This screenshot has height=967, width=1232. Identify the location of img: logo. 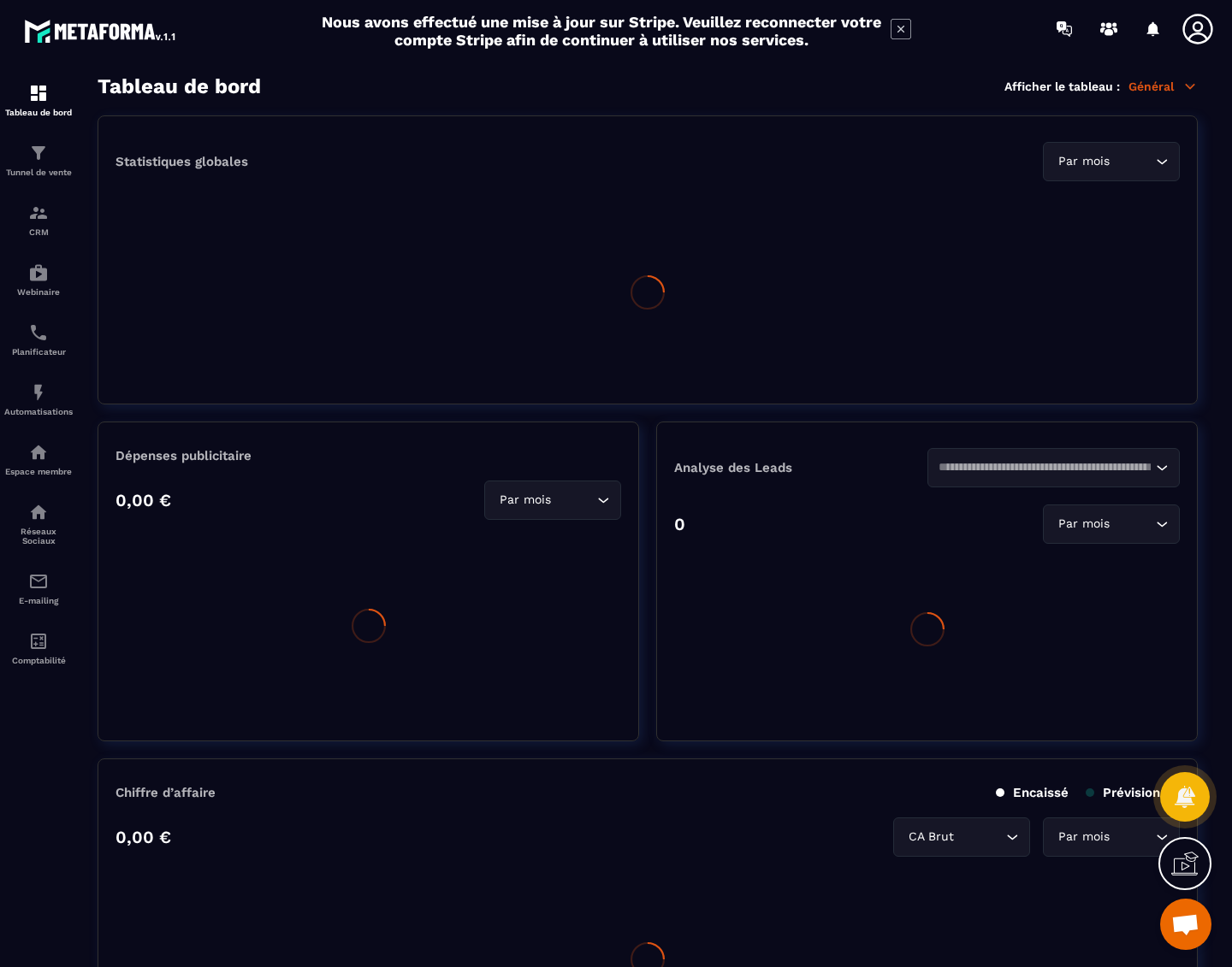
(101, 31).